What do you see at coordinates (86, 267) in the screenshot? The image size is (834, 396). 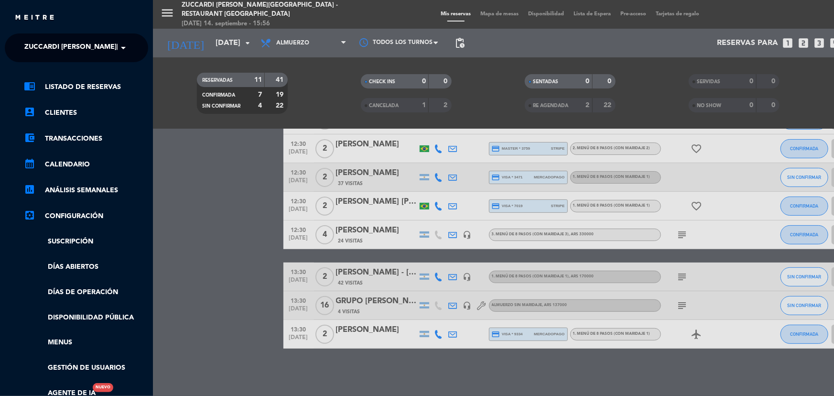 I see `a: Días abiertos` at bounding box center [86, 267].